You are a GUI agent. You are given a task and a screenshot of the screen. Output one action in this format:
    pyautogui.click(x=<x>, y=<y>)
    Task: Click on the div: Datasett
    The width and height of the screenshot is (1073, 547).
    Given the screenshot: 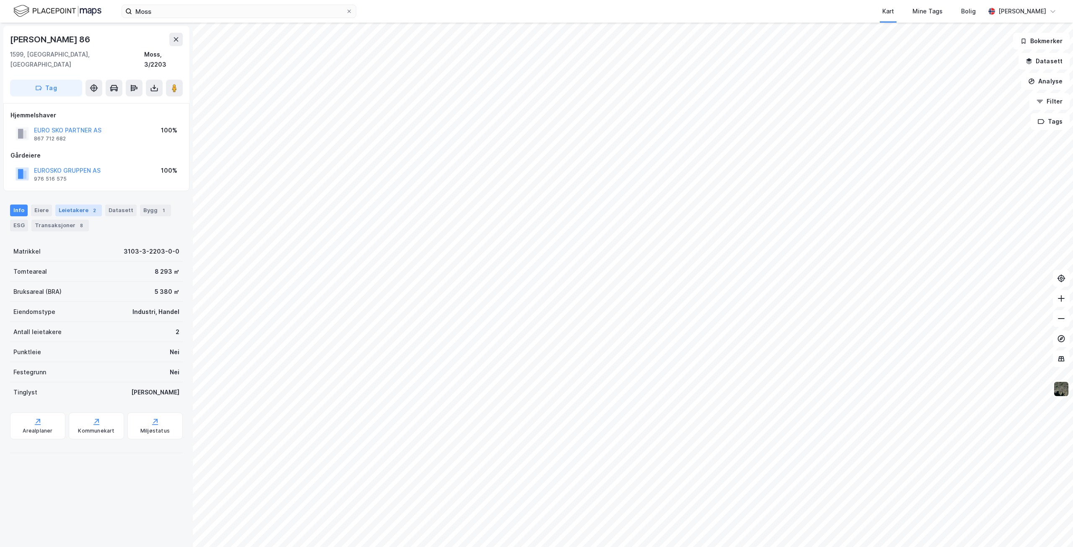 What is the action you would take?
    pyautogui.click(x=121, y=211)
    